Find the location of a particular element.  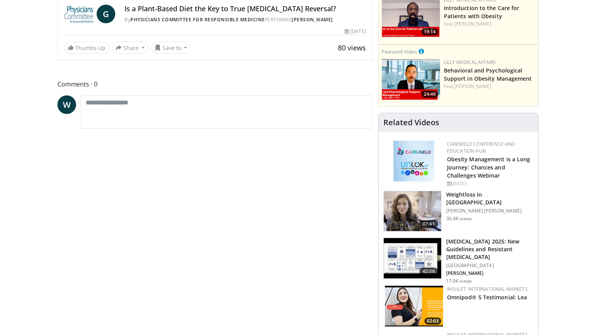

span: 02:03 is located at coordinates (433, 321).